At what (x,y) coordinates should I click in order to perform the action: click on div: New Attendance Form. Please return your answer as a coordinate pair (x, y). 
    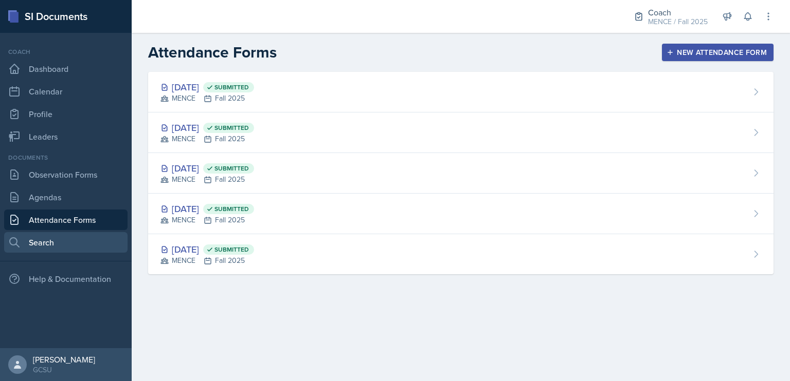
    Looking at the image, I should click on (717, 52).